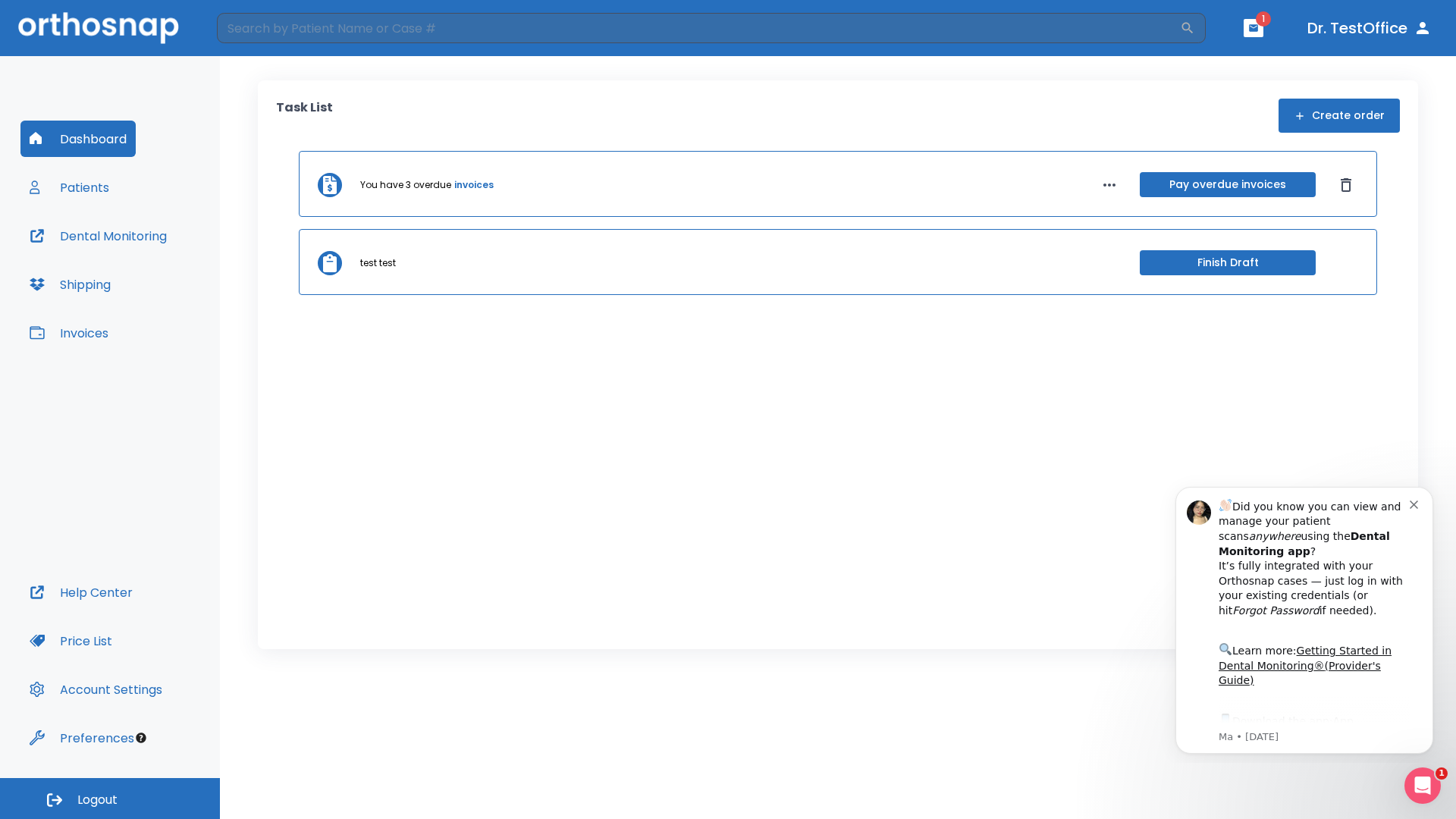  I want to click on button: Help Center, so click(81, 592).